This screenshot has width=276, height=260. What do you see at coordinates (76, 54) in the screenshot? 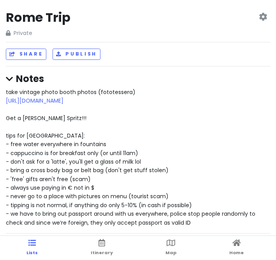
I see `button: Publish` at bounding box center [76, 54].